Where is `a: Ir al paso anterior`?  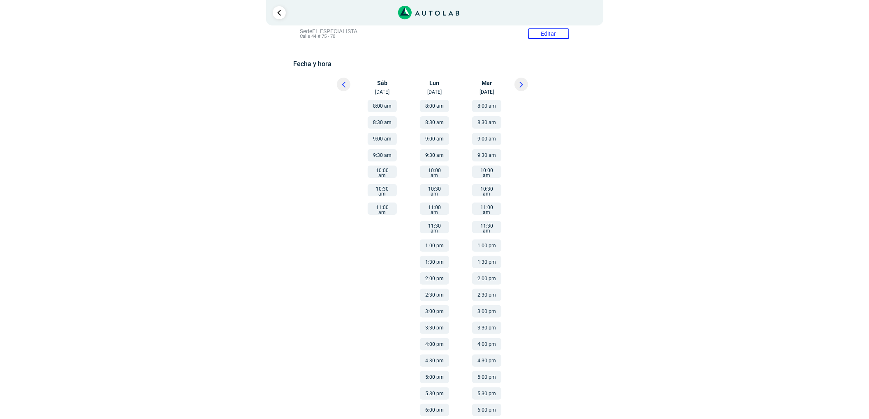
a: Ir al paso anterior is located at coordinates (279, 13).